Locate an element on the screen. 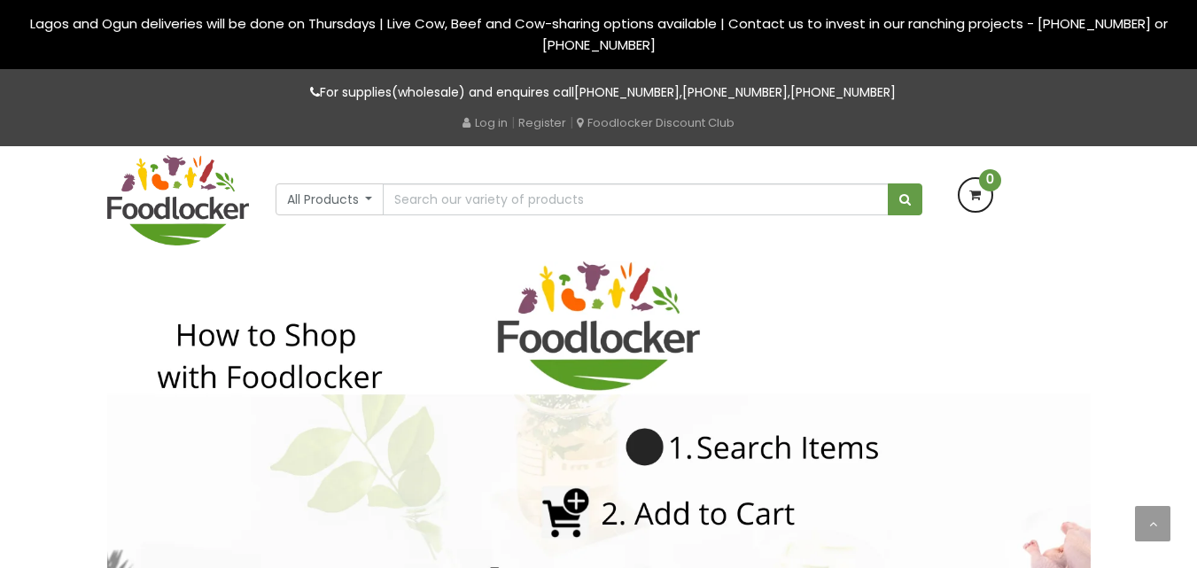  input: Search our variety of products is located at coordinates (635, 199).